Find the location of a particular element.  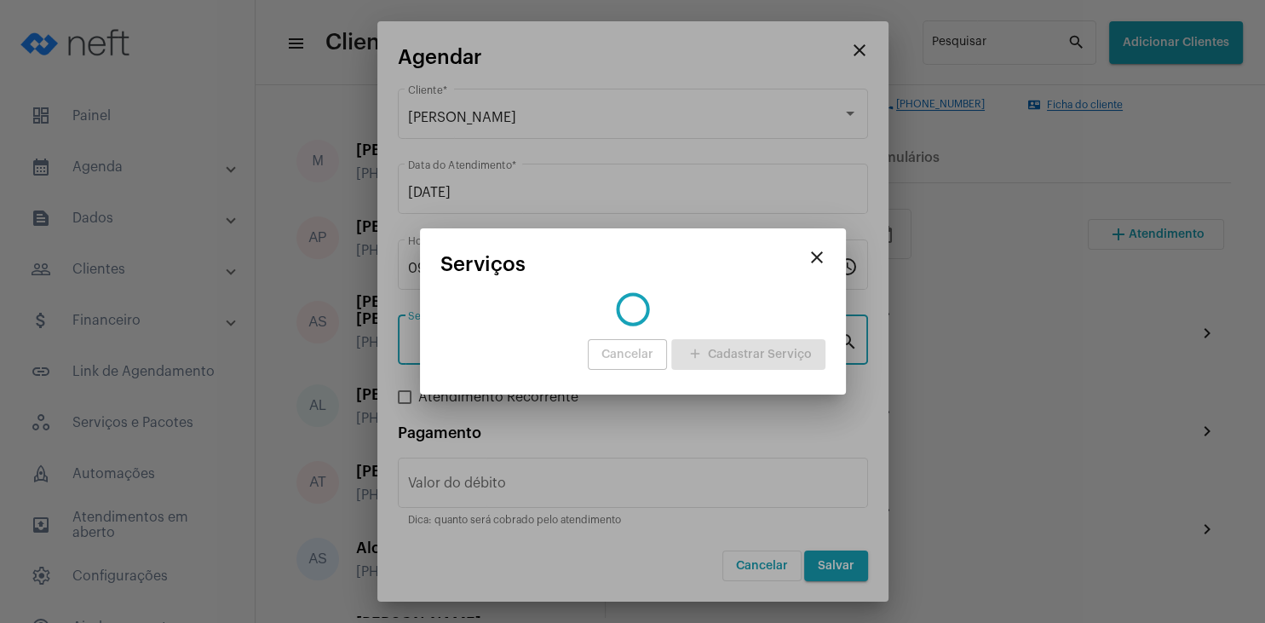

mat-icon: add is located at coordinates (695, 354).